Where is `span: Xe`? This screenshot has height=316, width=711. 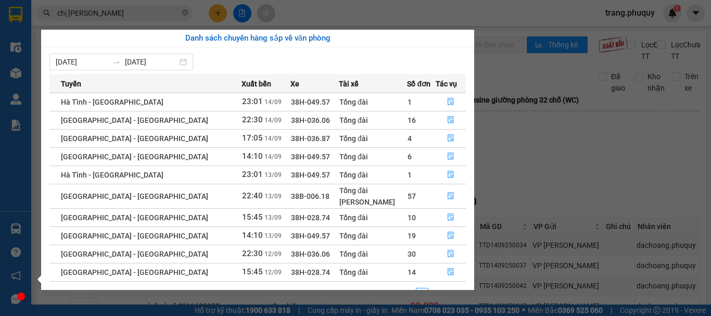 span: Xe is located at coordinates (295, 84).